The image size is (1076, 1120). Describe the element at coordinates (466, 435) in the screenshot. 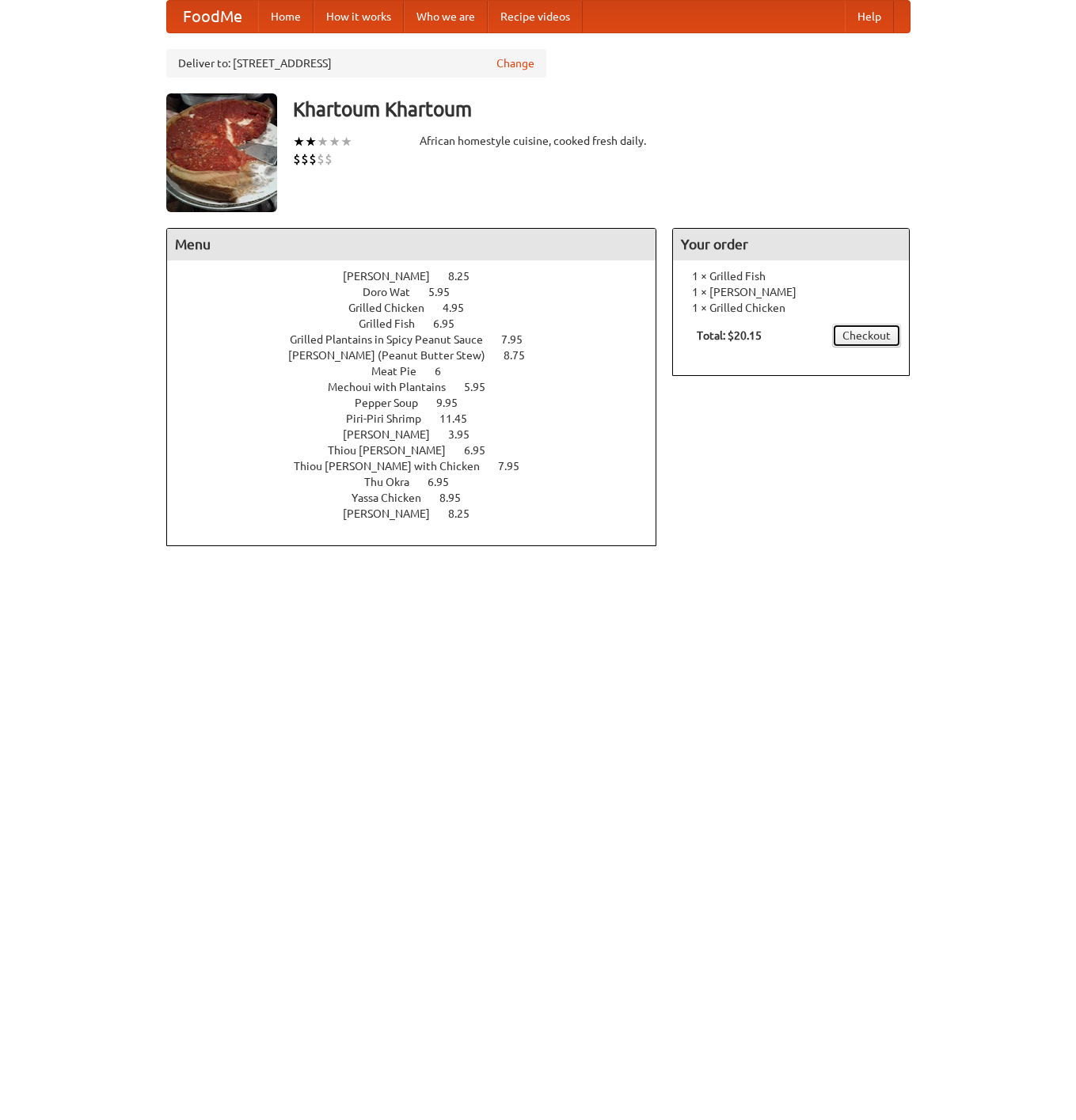

I see `span: 3.95` at that location.